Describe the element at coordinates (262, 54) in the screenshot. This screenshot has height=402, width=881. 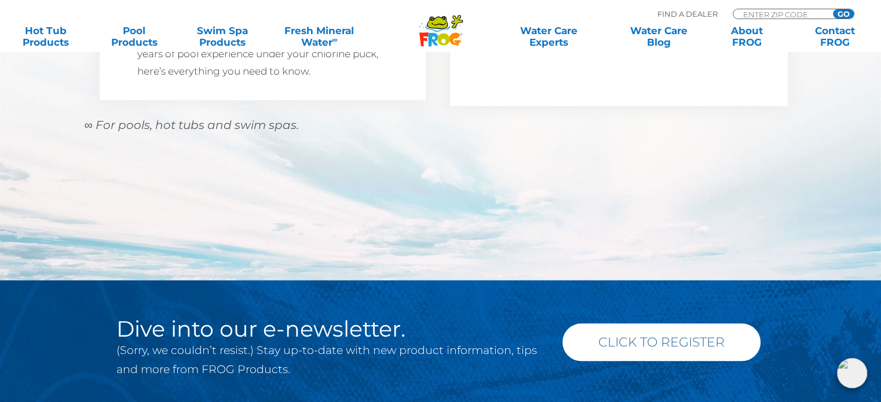
I see `p: Whether you’re a brand new pool owner, or have years of pool experience under your chlorine puck,...` at that location.